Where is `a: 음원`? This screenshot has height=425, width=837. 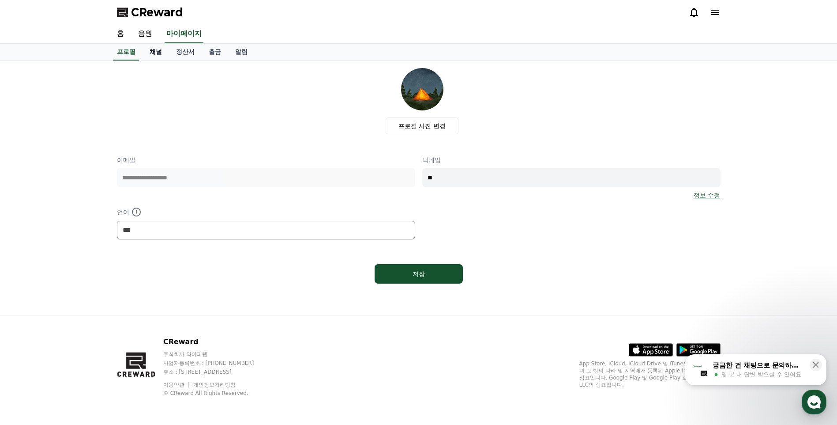
a: 음원 is located at coordinates (145, 34).